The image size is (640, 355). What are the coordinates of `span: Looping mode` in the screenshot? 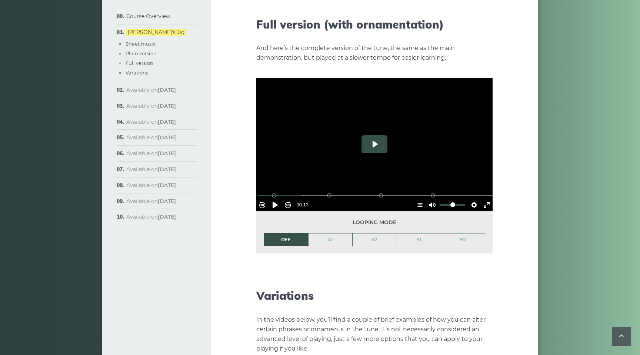 It's located at (375, 222).